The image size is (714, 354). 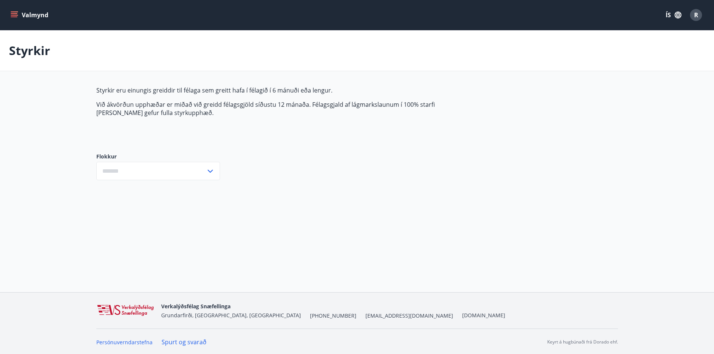 I want to click on p: Styrkir eru einungis greiddir til félaga sem greitt hafa í félagið í 6 mánuði eða lengur., so click(x=273, y=90).